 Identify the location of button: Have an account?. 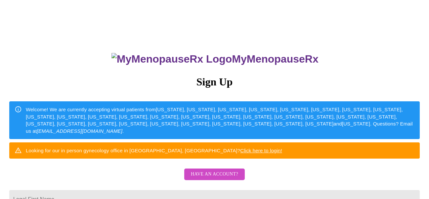
(214, 174).